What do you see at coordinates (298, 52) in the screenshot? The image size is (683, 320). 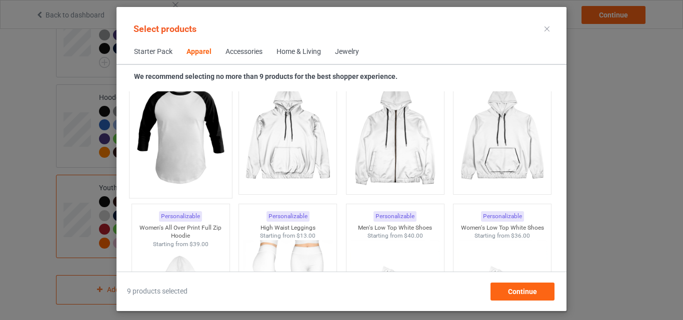 I see `div: Home & Living` at bounding box center [298, 52].